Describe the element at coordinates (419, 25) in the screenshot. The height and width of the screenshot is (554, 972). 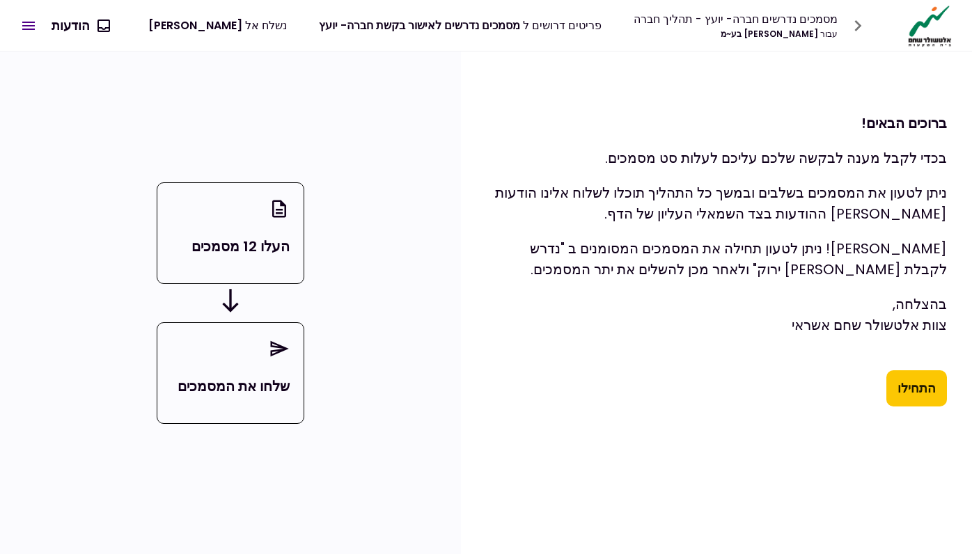
I see `span: מסמכים נדרשים לאישור בקשת חברה- יועץ` at that location.